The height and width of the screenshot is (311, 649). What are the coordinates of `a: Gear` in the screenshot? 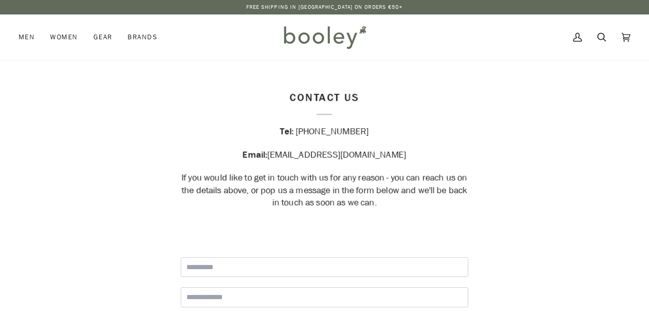 It's located at (103, 37).